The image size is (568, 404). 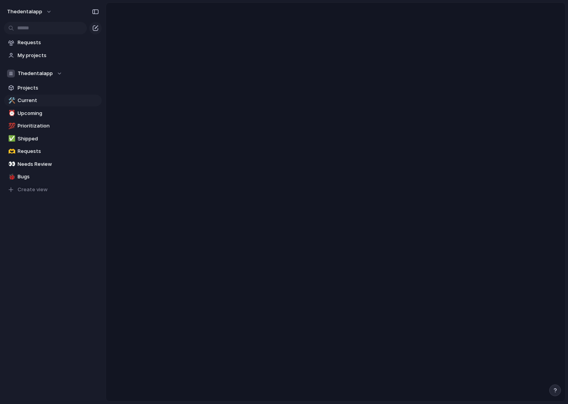 What do you see at coordinates (58, 126) in the screenshot?
I see `span: Prioritization` at bounding box center [58, 126].